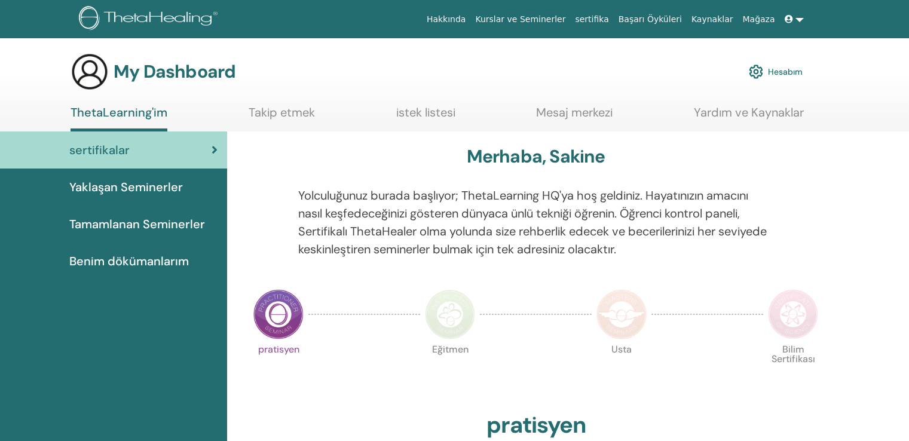 This screenshot has width=909, height=441. I want to click on h2: pratisyen, so click(536, 425).